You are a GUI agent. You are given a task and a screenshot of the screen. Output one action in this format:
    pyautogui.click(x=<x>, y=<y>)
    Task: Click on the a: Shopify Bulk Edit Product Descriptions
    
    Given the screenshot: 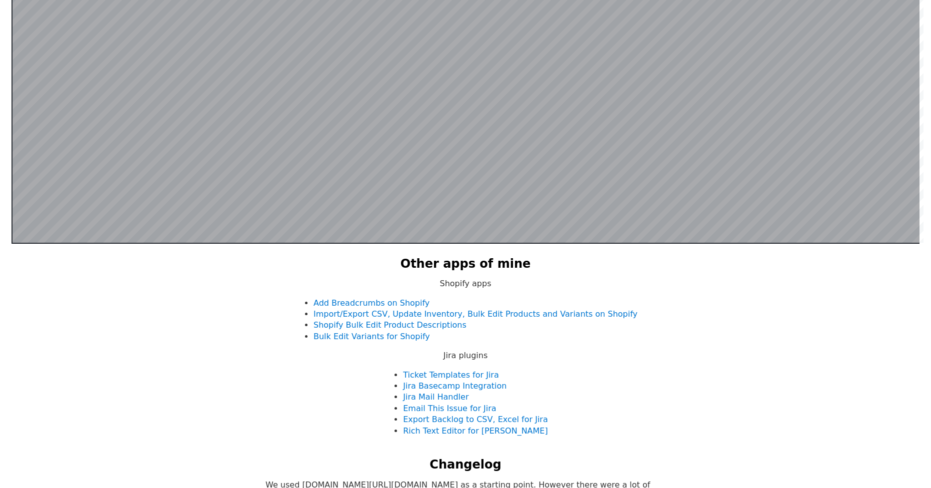 What is the action you would take?
    pyautogui.click(x=390, y=325)
    